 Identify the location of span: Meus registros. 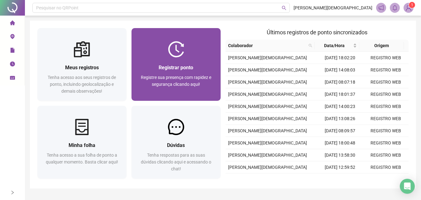
(82, 67).